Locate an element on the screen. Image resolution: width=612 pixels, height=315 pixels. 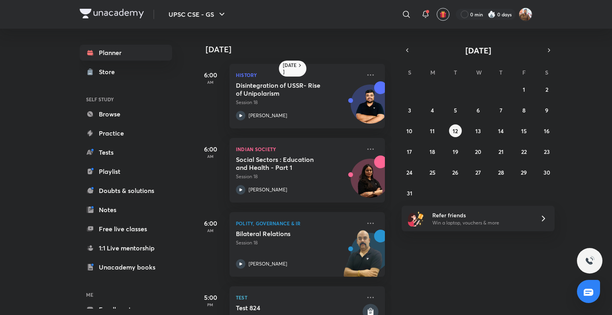
h6: SELF STUDY is located at coordinates (126, 99).